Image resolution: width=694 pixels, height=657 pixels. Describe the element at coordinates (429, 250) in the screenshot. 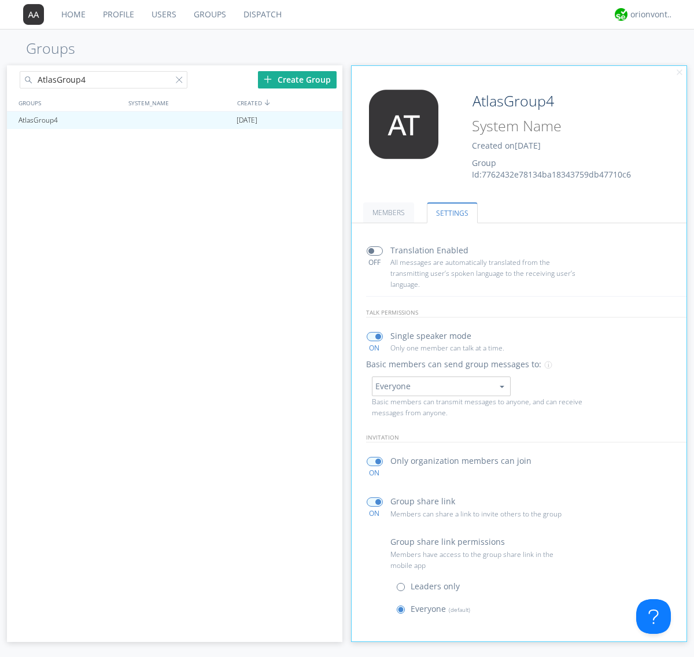

I see `p: Translation Enabled` at that location.